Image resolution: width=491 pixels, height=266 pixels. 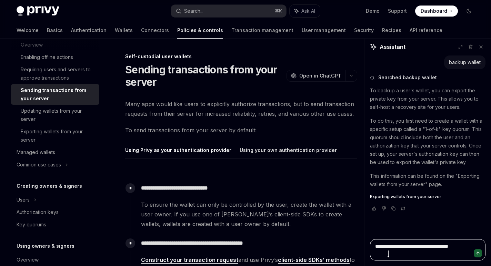 I want to click on div: Common use cases, so click(x=39, y=165).